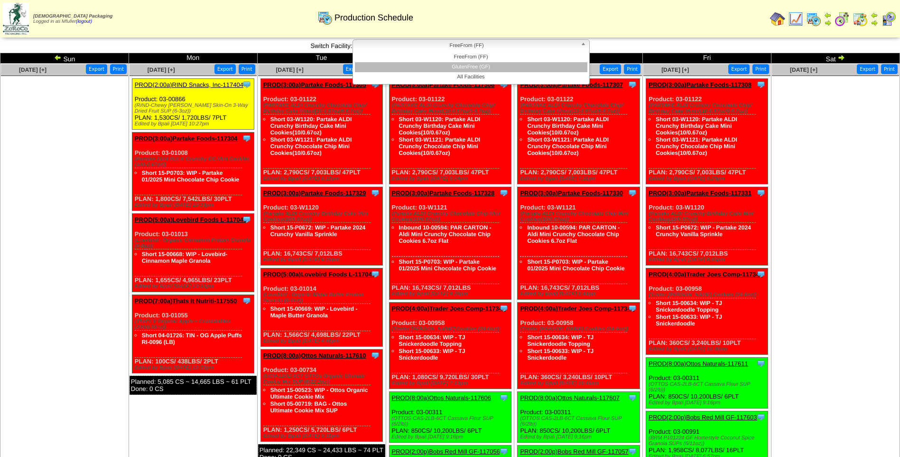 The image size is (900, 457). What do you see at coordinates (707, 58) in the screenshot?
I see `td: Fri` at bounding box center [707, 58].